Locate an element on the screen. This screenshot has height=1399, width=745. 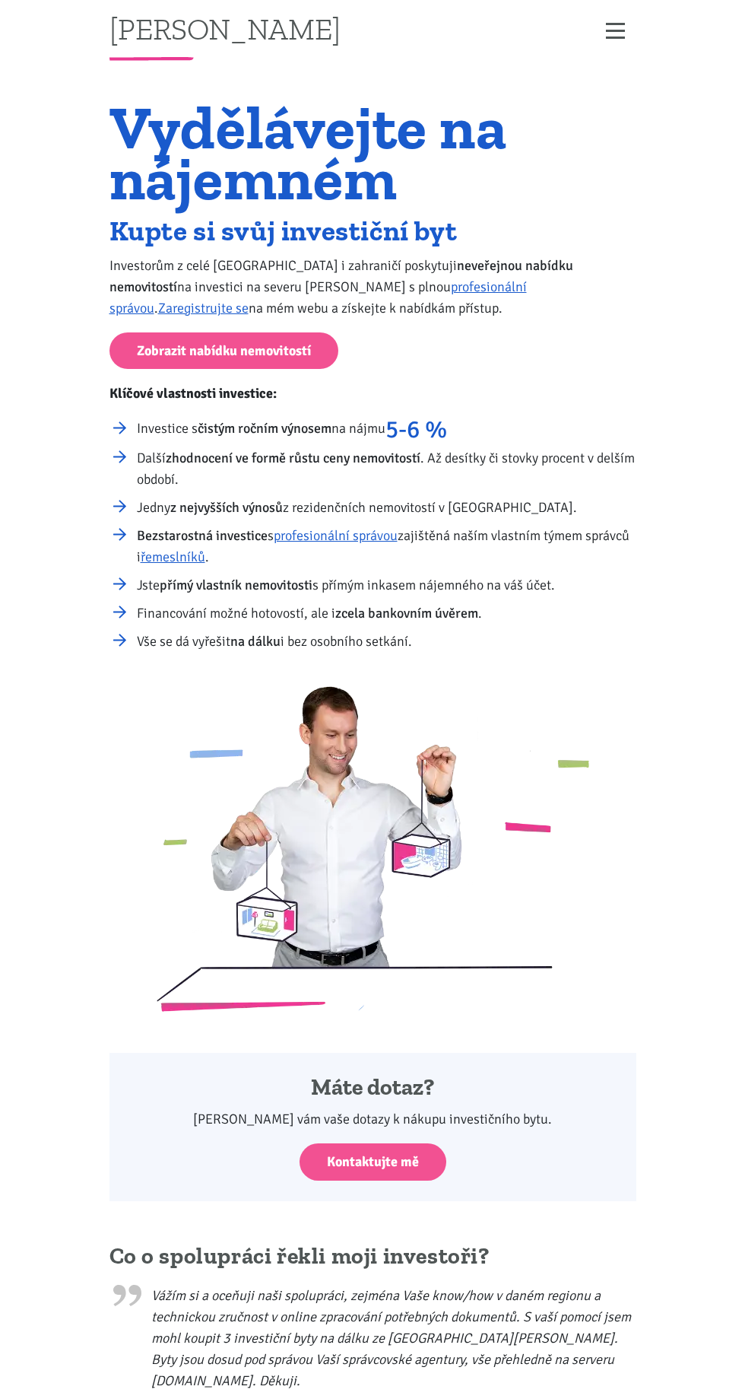
h1: Vydělávejte na nájemném is located at coordinates (373, 153).